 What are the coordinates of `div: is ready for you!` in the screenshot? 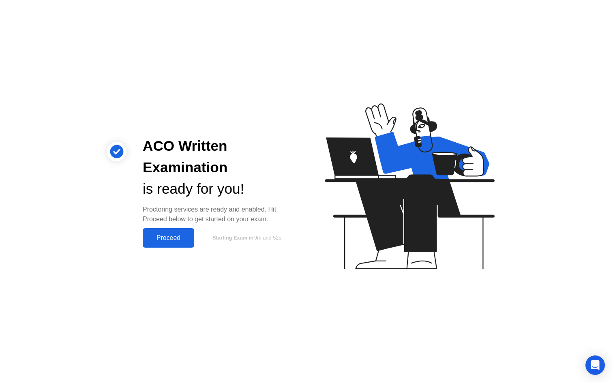 It's located at (218, 189).